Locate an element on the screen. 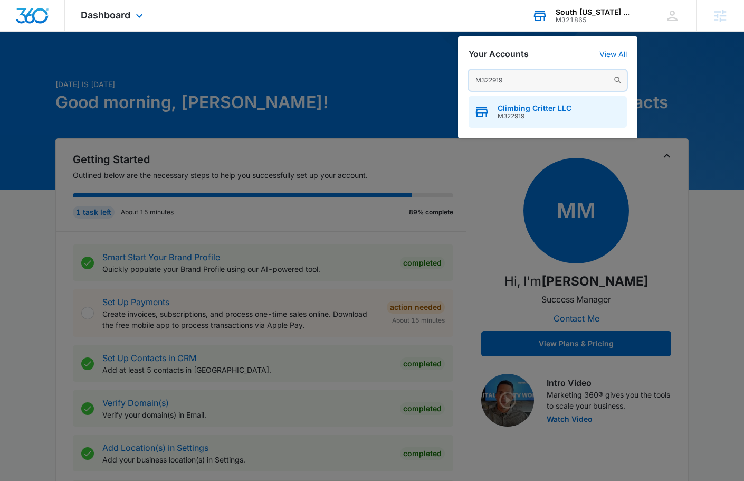 The width and height of the screenshot is (744, 481). span: Climbing Critter LLC is located at coordinates (535, 108).